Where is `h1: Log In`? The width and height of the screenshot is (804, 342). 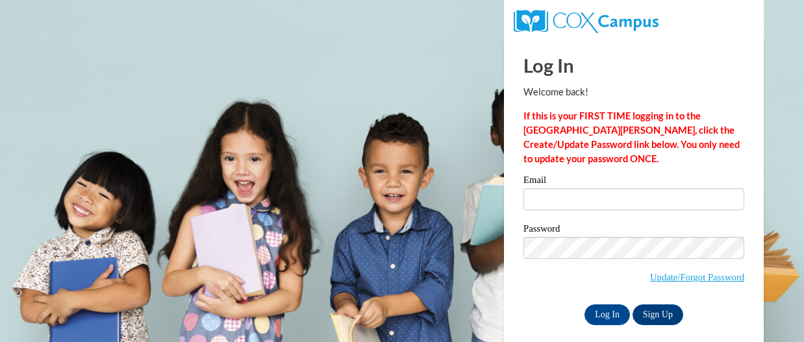 h1: Log In is located at coordinates (634, 65).